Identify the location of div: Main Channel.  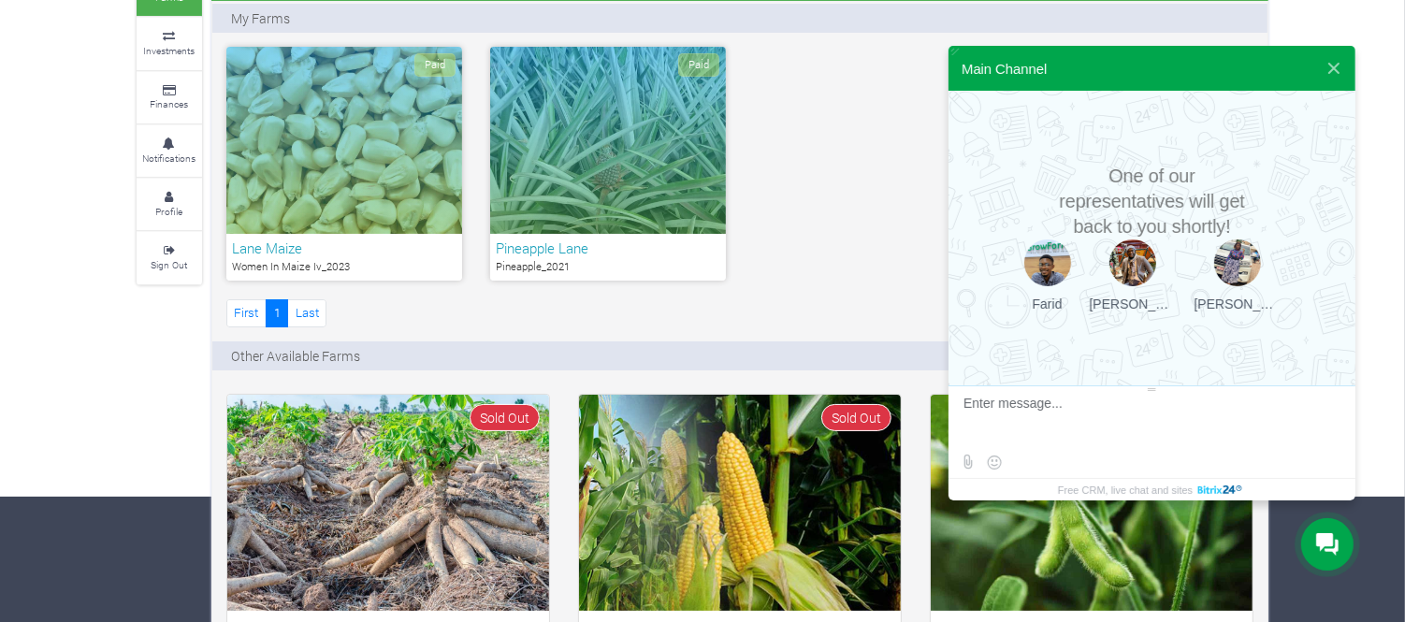
(1004, 68).